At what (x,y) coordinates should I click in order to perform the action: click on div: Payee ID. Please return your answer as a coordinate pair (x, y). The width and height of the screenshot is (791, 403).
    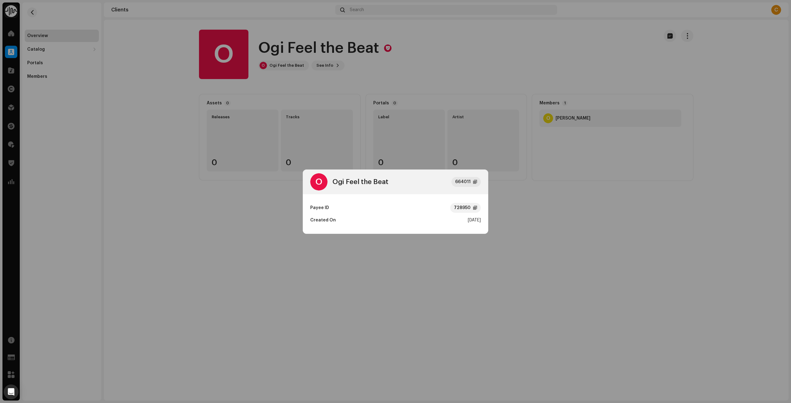
    Looking at the image, I should click on (319, 208).